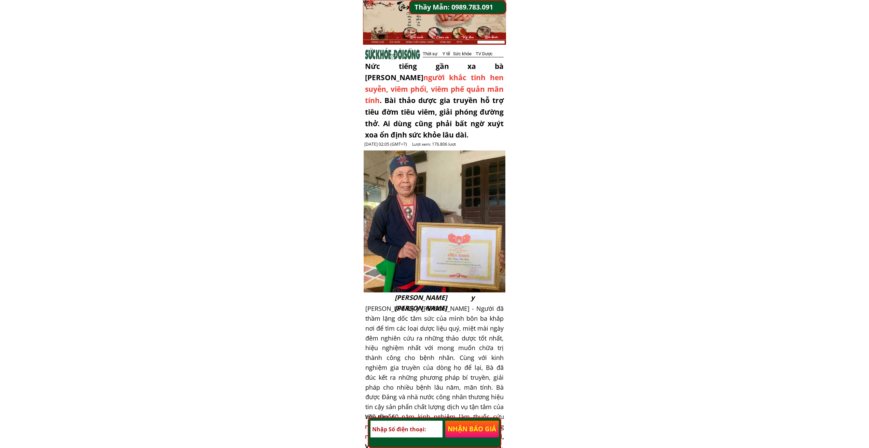 The image size is (869, 448). I want to click on div: người khắc tinh hen suyễn, viêm phổi, viêm phế quản mãn tính, so click(434, 101).